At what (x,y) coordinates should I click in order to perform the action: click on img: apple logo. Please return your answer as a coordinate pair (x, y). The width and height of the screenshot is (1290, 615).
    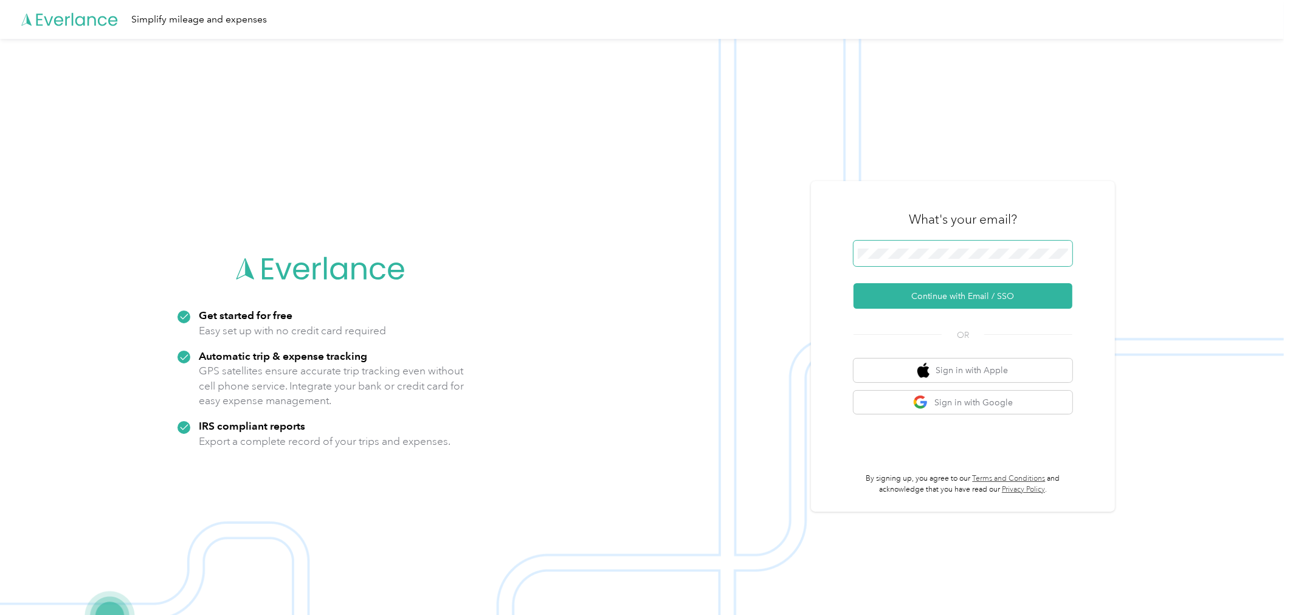
    Looking at the image, I should click on (923, 370).